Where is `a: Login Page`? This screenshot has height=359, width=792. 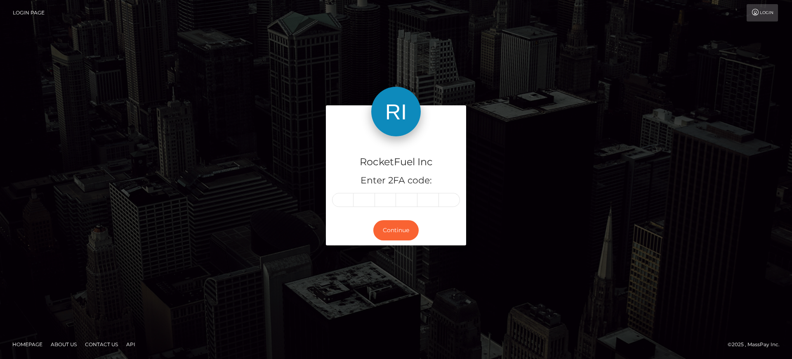
a: Login Page is located at coordinates (28, 13).